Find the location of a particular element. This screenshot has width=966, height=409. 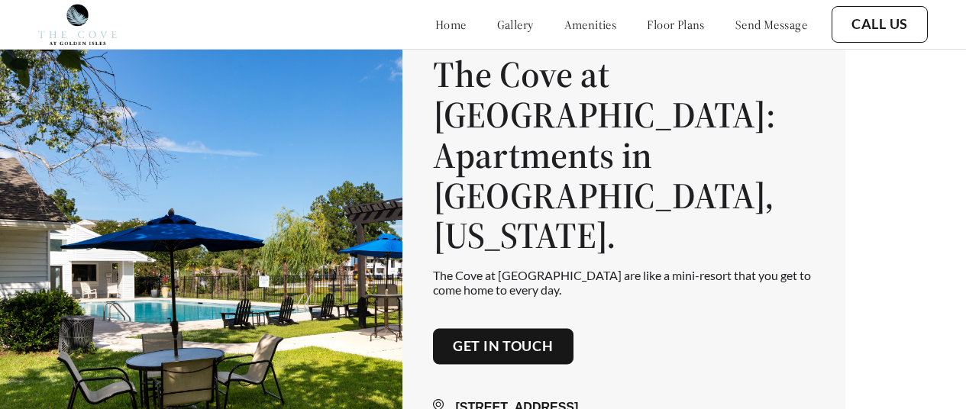

a: floor plans is located at coordinates (676, 24).